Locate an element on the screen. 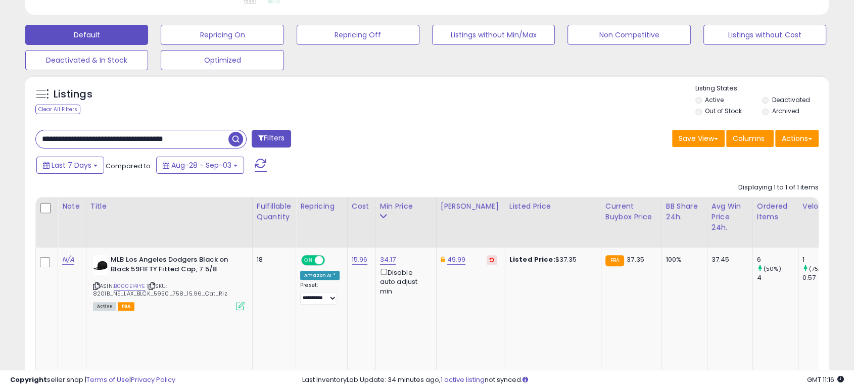 Image resolution: width=854 pixels, height=390 pixels. span: 2025-09-12 11:16 GMT is located at coordinates (826, 380).